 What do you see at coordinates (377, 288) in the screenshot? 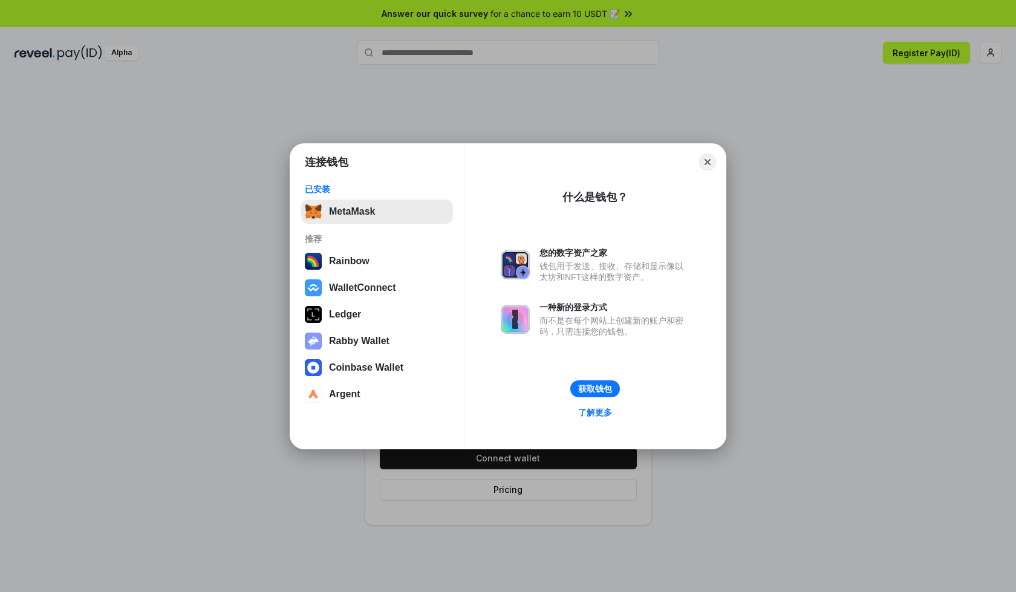
I see `button: WalletConnect` at bounding box center [377, 288].